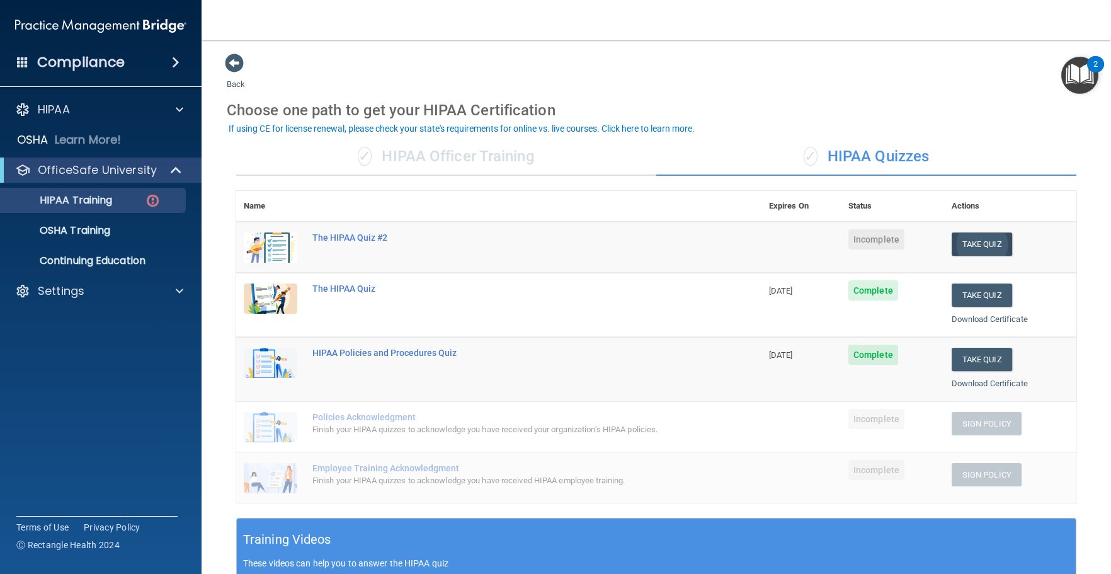 Image resolution: width=1111 pixels, height=574 pixels. Describe the element at coordinates (81, 62) in the screenshot. I see `h4: Compliance` at that location.